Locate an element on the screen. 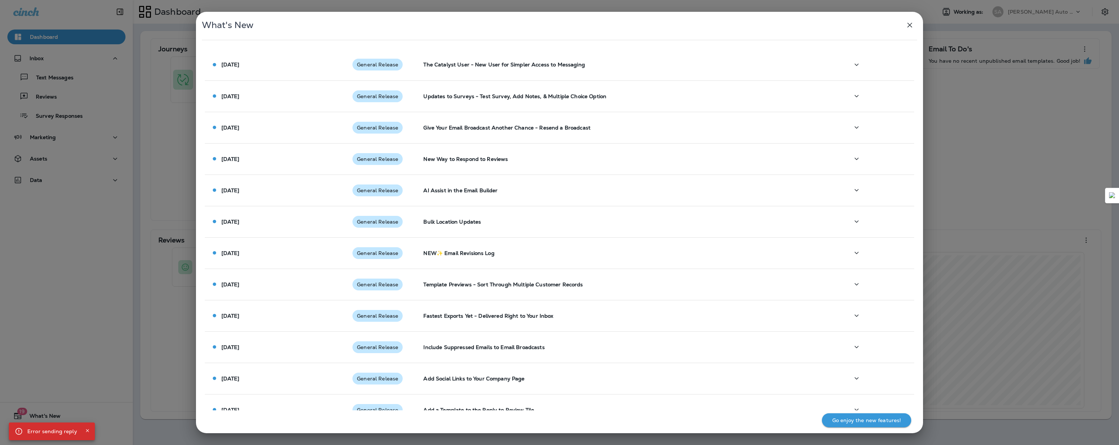  button: Close is located at coordinates (87, 431).